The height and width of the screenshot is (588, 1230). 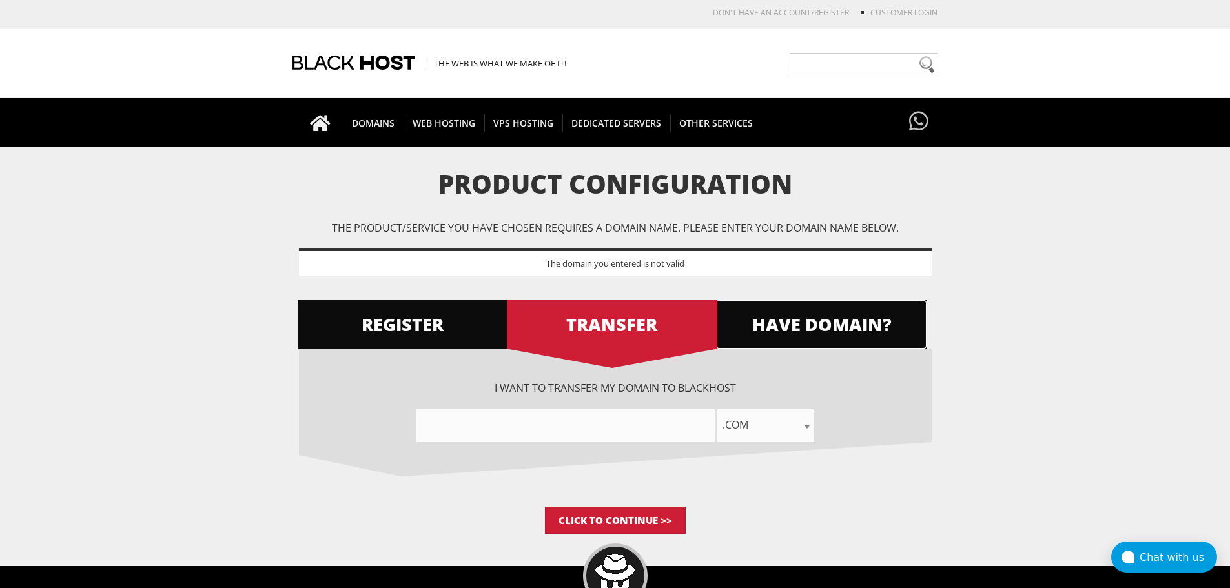 What do you see at coordinates (919, 122) in the screenshot?
I see `a: Have questions?` at bounding box center [919, 122].